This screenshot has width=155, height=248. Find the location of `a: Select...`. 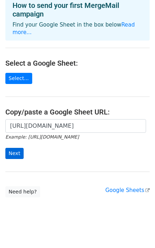

a: Select... is located at coordinates (19, 78).